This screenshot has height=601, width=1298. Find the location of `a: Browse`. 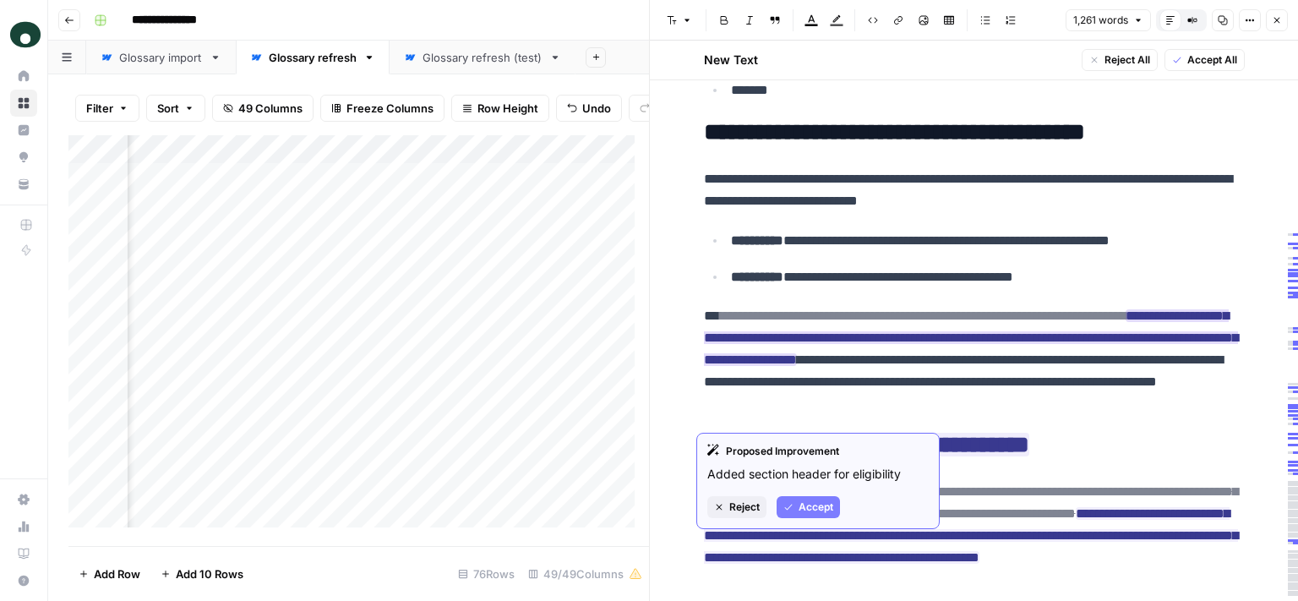

a: Browse is located at coordinates (24, 103).